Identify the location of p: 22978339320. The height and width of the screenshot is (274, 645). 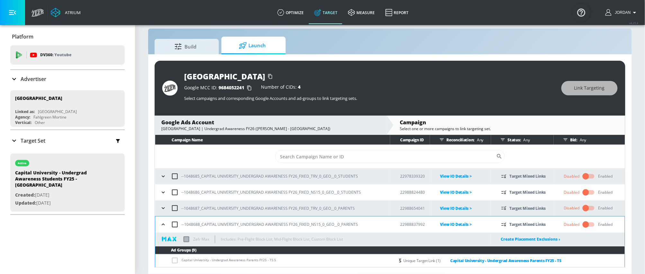
(415, 176).